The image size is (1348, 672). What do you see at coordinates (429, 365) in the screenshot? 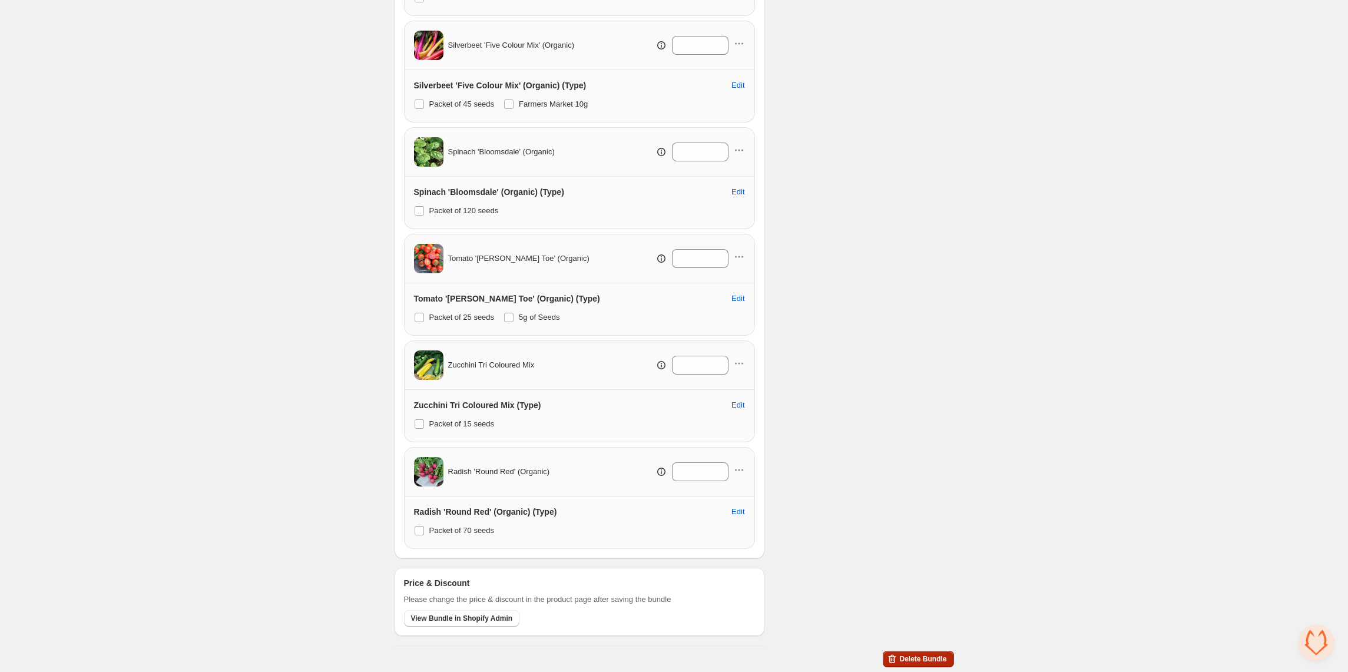
I see `img: Zucchini Tri Coloured Mix` at bounding box center [429, 365].